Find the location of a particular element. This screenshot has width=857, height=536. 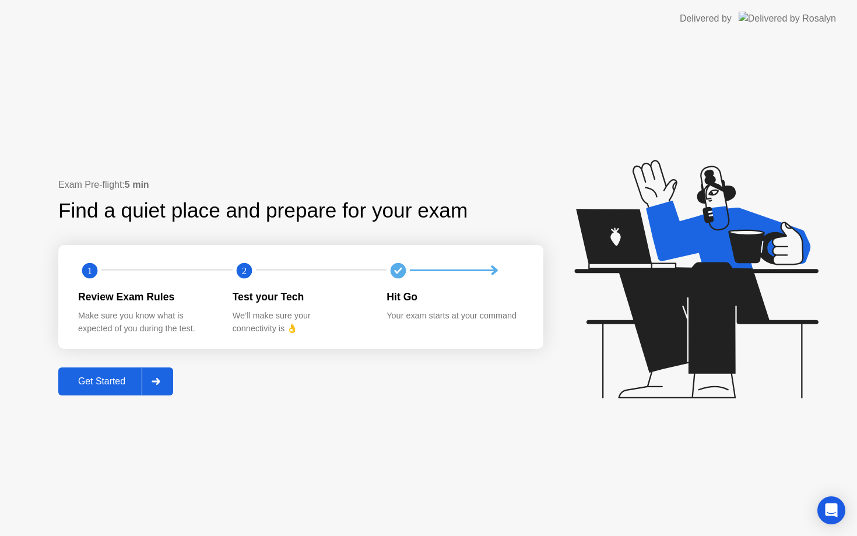

div: Your exam starts at your command is located at coordinates (454, 316).